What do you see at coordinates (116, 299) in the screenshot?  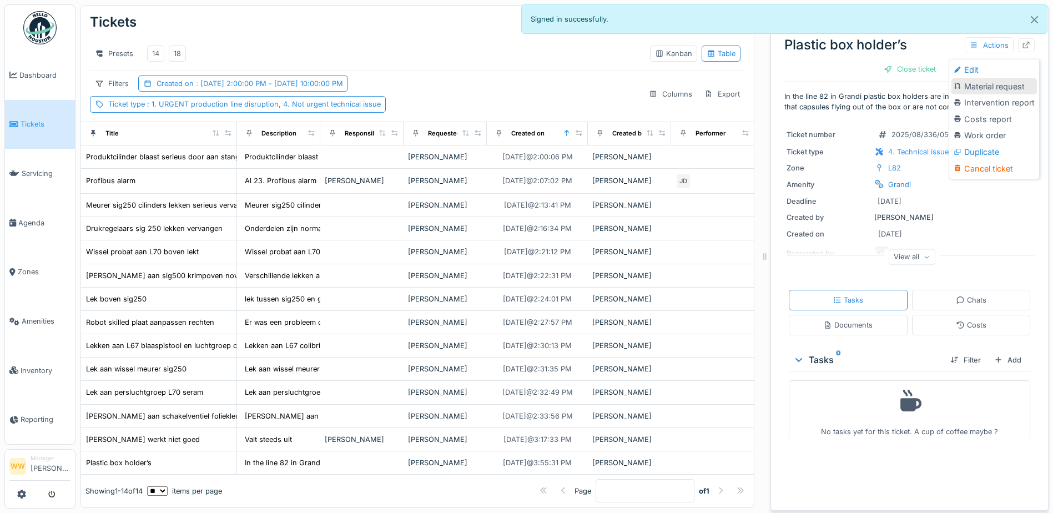 I see `div: Lek boven sig250` at bounding box center [116, 299].